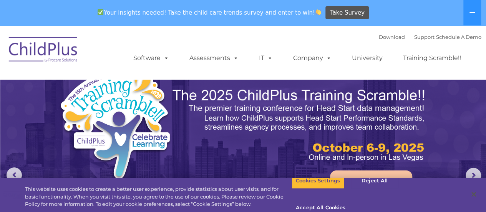  I want to click on a: Learn More, so click(371, 181).